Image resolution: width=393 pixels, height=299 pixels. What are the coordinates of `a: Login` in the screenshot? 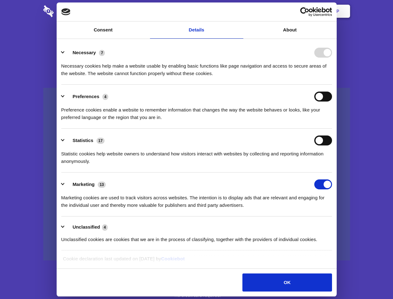 It's located at (296, 11).